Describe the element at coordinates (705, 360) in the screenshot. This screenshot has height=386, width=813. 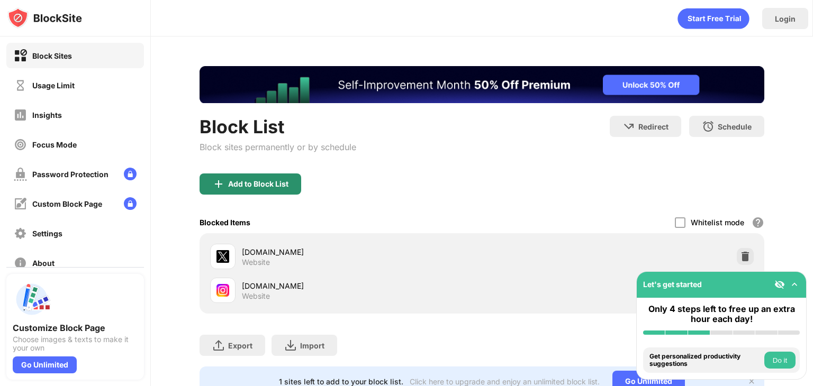
I see `div: Get personalized productivity suggestions` at that location.